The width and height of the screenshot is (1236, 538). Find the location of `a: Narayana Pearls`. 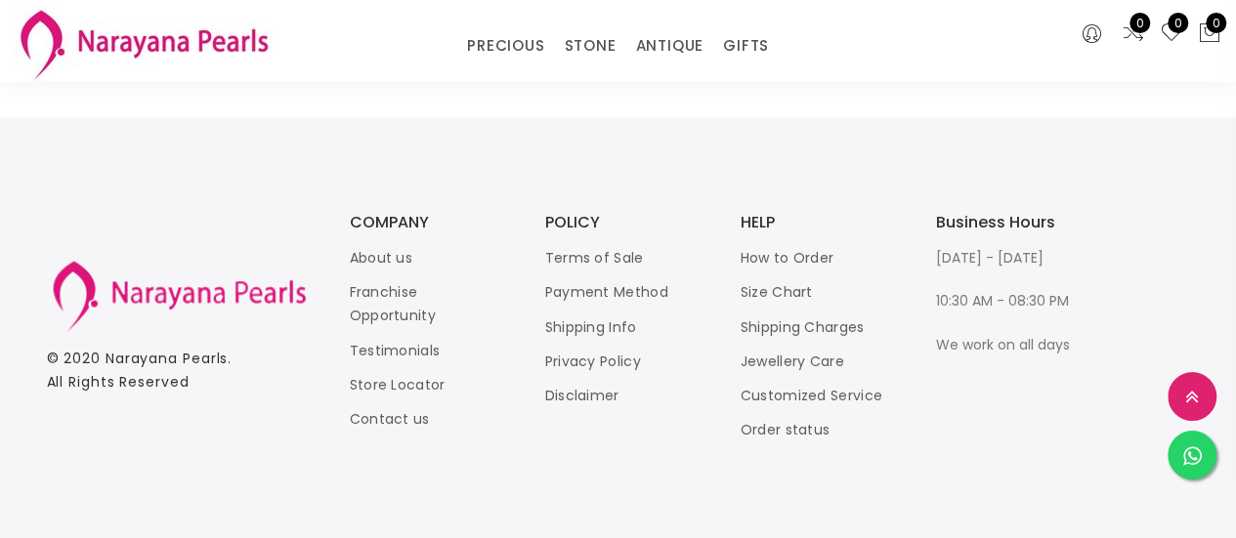

a: Narayana Pearls is located at coordinates (167, 358).